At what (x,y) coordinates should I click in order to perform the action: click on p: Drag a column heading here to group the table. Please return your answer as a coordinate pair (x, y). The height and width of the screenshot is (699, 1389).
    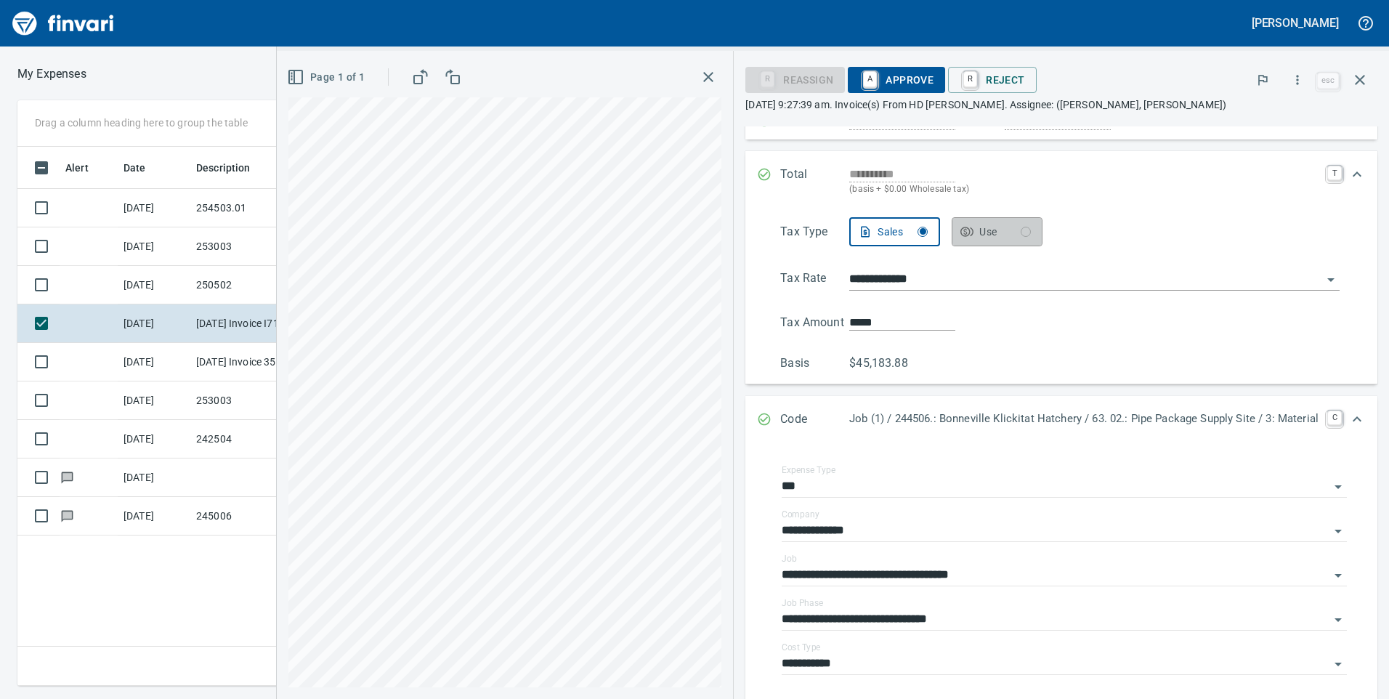
    Looking at the image, I should click on (141, 123).